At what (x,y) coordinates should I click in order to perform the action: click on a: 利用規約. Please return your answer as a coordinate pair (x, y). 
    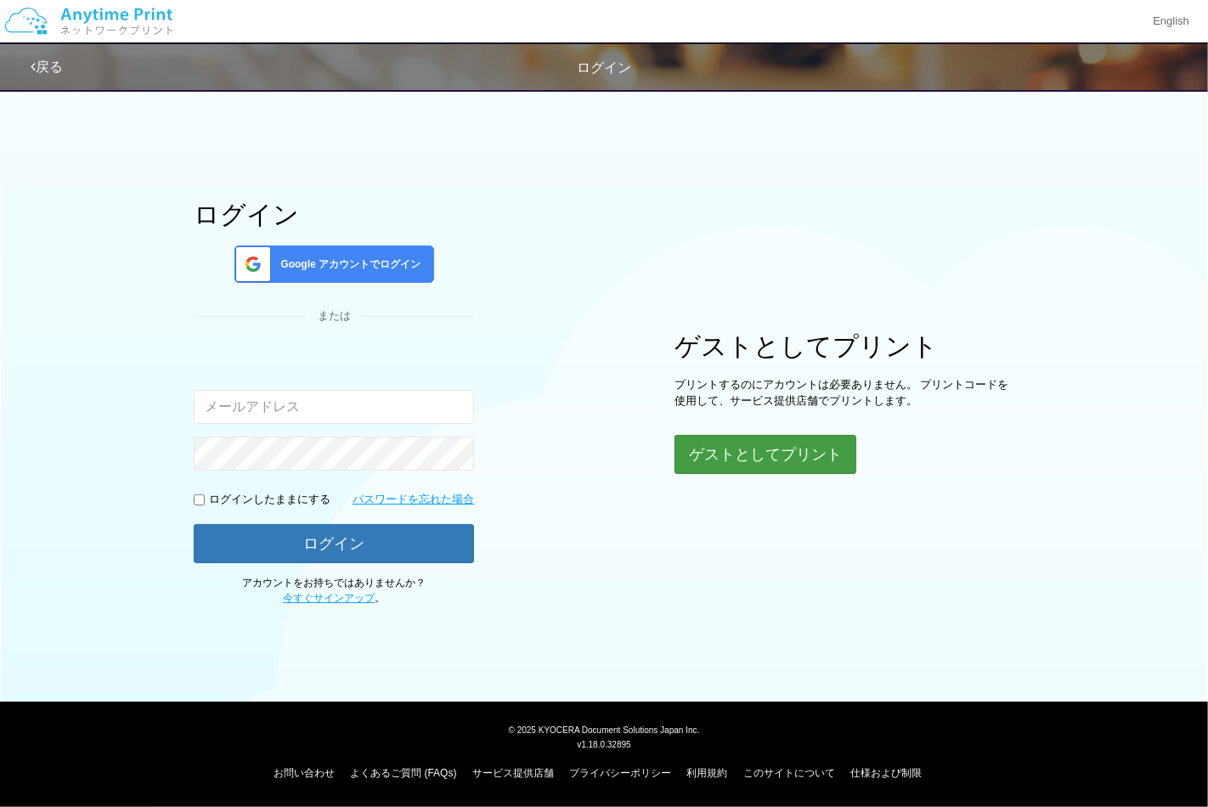
    Looking at the image, I should click on (708, 773).